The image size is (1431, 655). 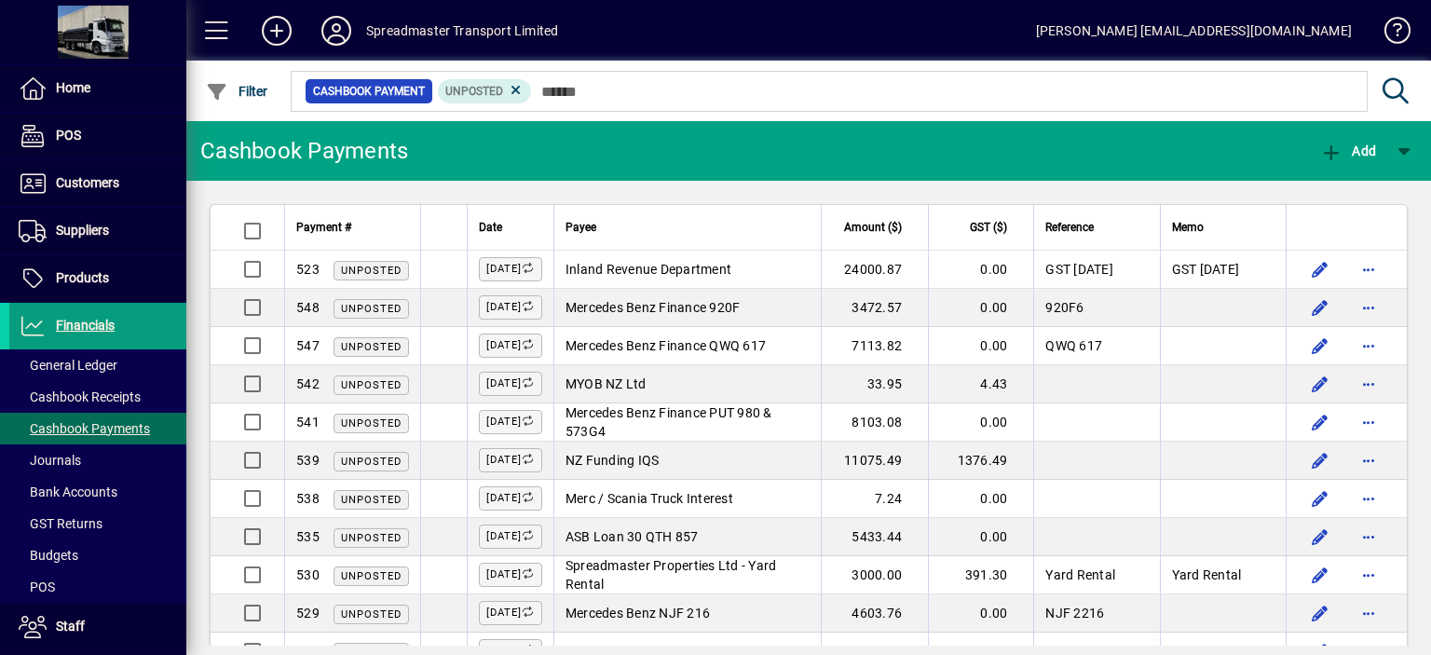 What do you see at coordinates (484, 91) in the screenshot?
I see `mat-chip: Transaction status: Unposted` at bounding box center [484, 91].